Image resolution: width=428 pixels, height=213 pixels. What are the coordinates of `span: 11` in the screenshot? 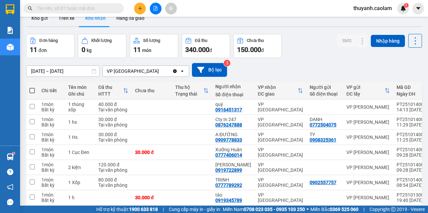 It's located at (33, 50).